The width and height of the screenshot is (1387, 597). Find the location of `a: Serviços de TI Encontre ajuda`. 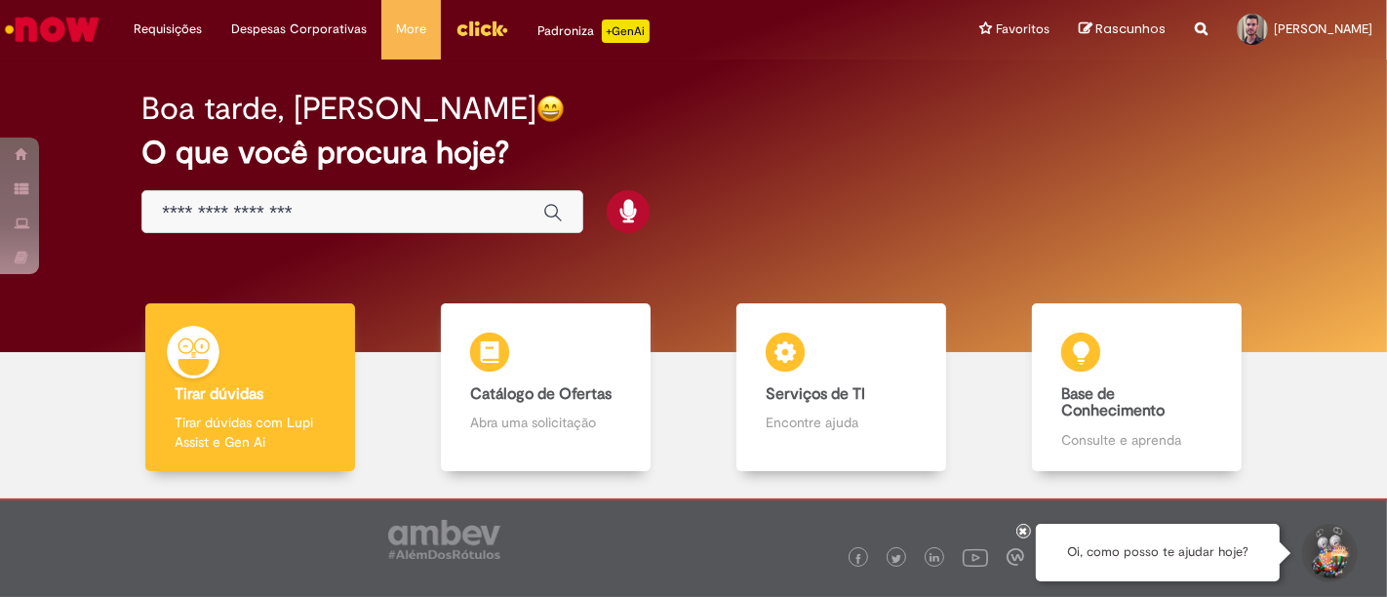

a: Serviços de TI Encontre ajuda is located at coordinates (841, 387).